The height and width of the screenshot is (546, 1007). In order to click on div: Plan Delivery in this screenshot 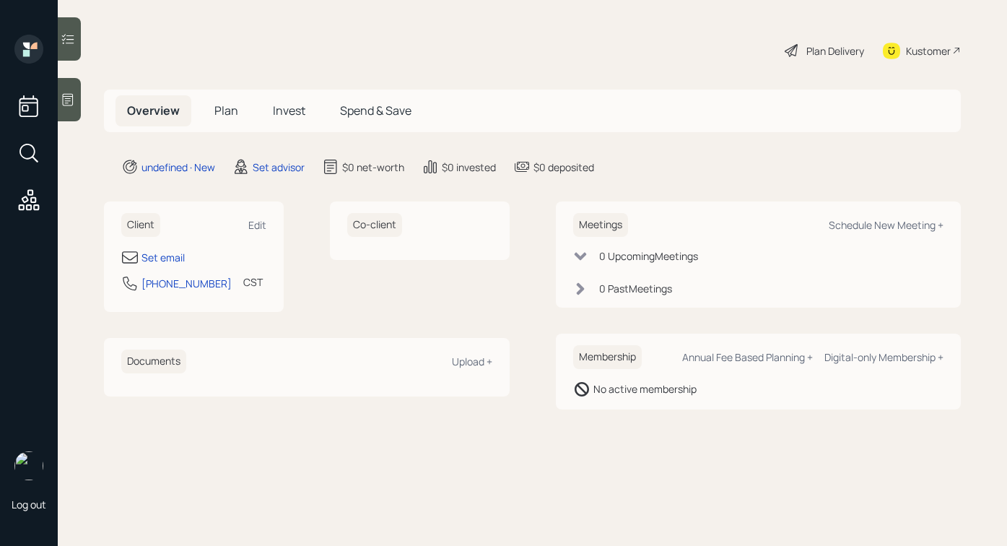, I will do `click(835, 51)`.